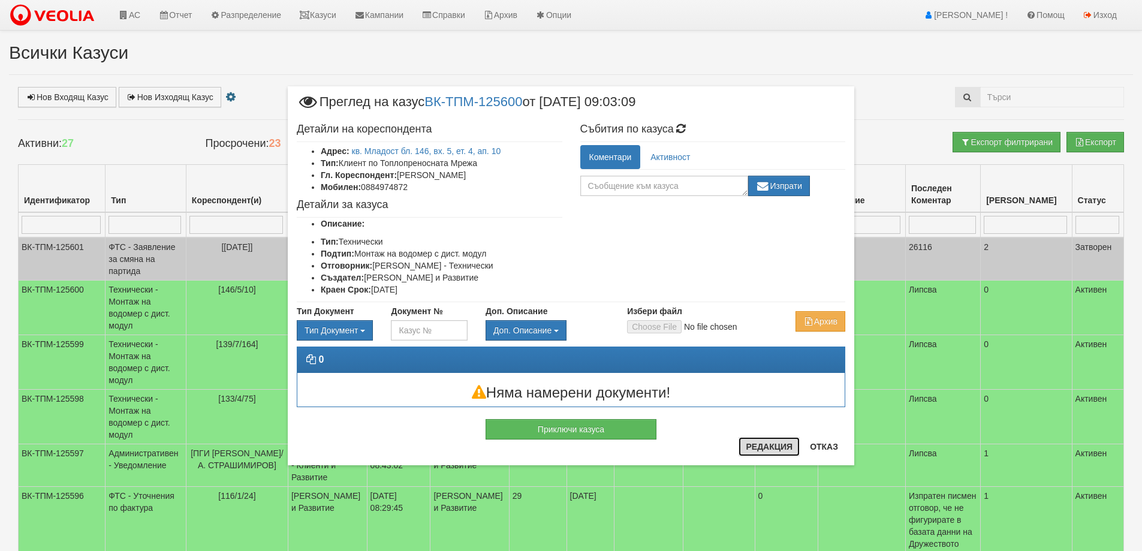  Describe the element at coordinates (429, 129) in the screenshot. I see `h4: Детайли на кореспондента` at that location.